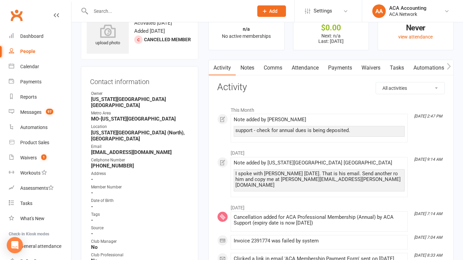 This screenshot has width=463, height=260. Describe the element at coordinates (15, 245) in the screenshot. I see `div: Open Intercom Messenger` at that location.